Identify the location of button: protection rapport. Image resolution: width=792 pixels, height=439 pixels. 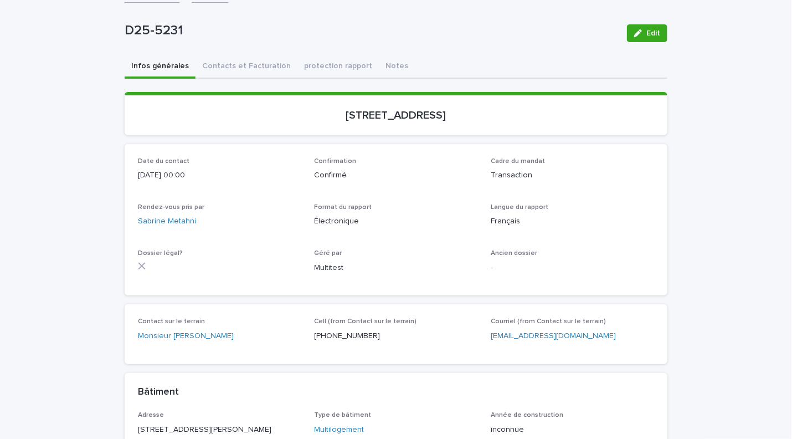
(338, 67).